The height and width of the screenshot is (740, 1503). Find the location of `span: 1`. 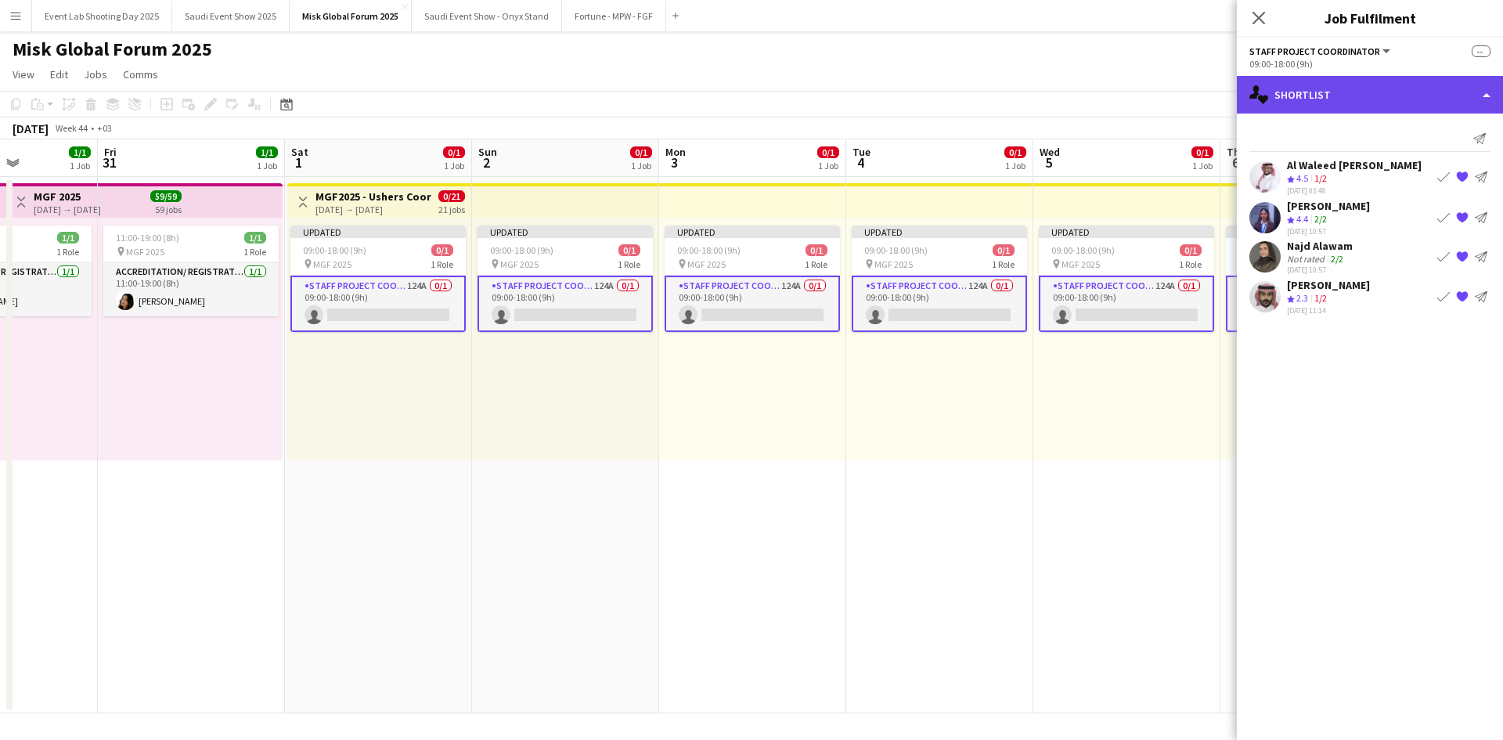

span: 1 is located at coordinates (298, 162).